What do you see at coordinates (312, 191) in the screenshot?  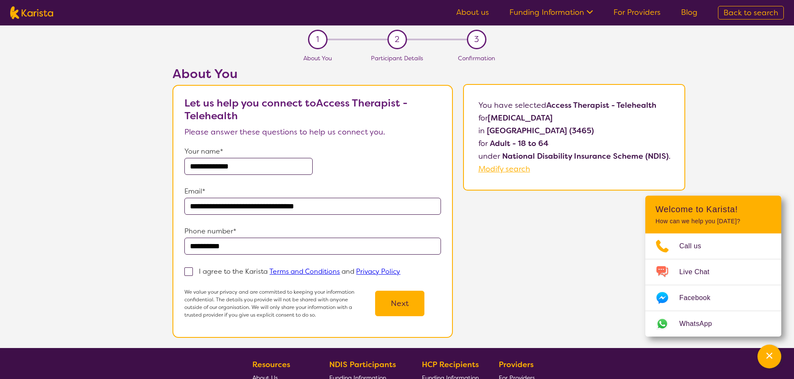 I see `p: Email*` at bounding box center [312, 191].